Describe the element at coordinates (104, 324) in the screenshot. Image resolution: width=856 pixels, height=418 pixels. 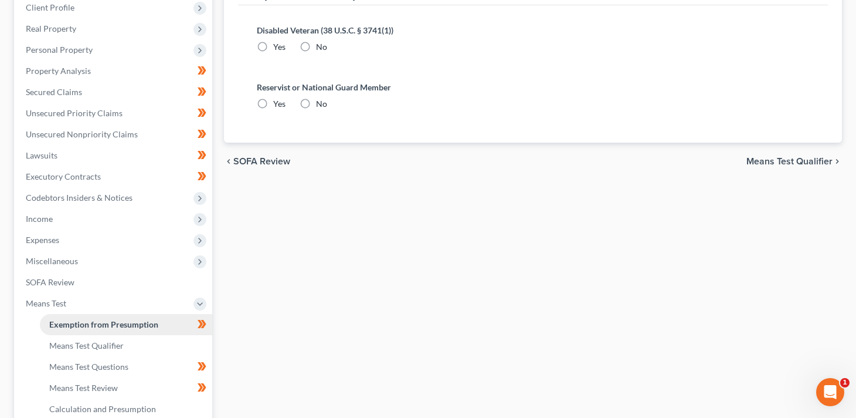
I see `span: Exemption from Presumption` at that location.